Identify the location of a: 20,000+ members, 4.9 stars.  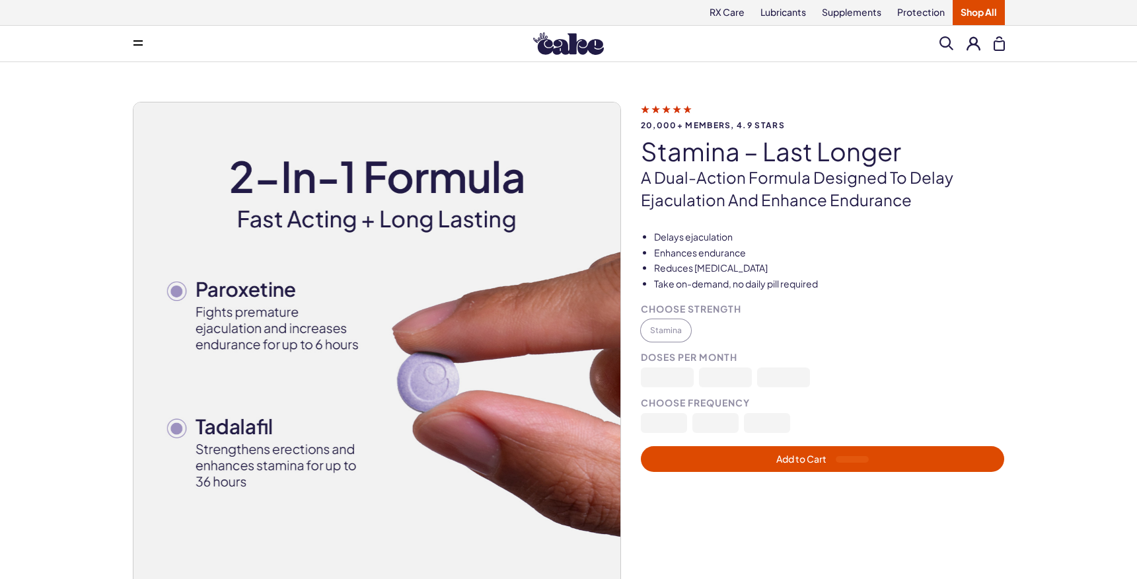
(823, 116).